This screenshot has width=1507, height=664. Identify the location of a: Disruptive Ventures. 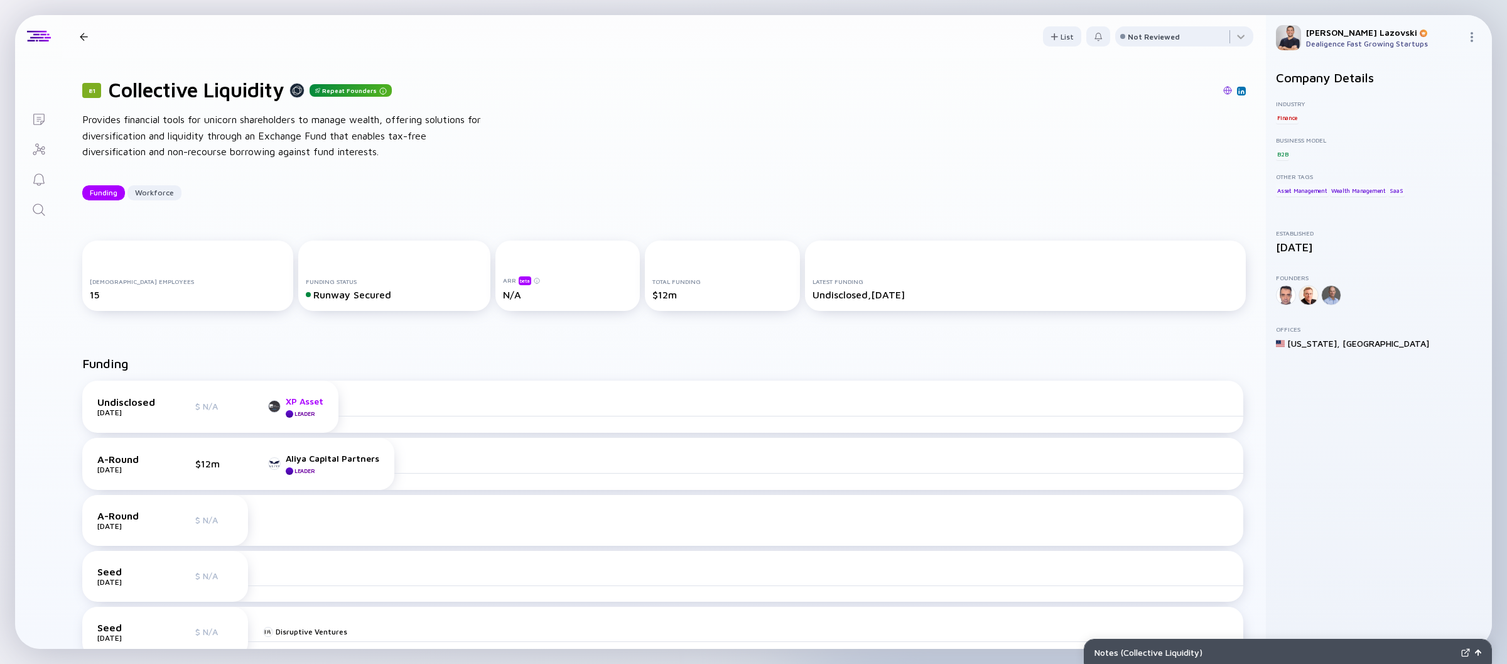
(305, 631).